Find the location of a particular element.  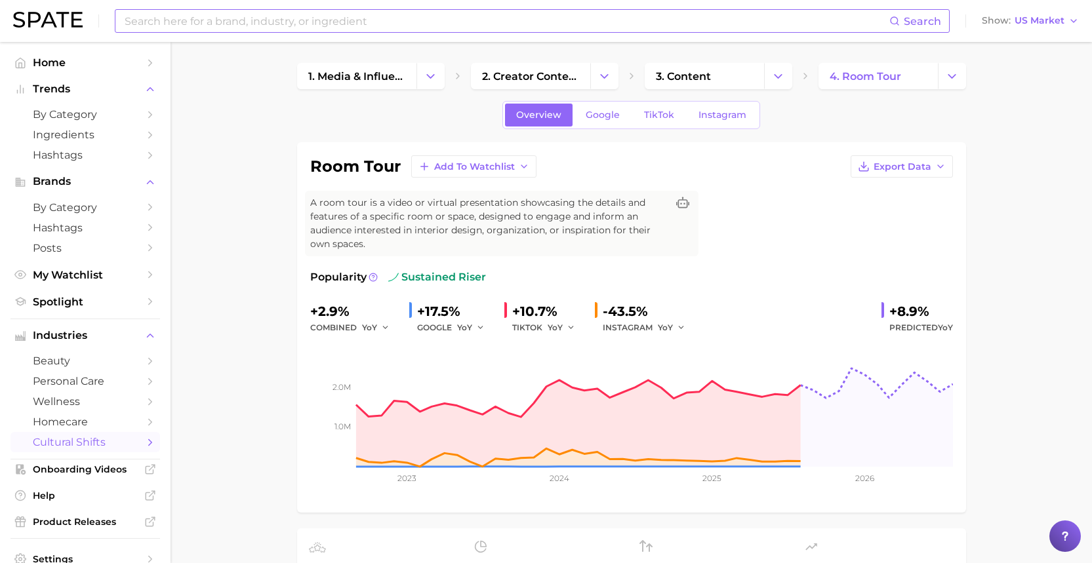

span: Search is located at coordinates (922, 21).